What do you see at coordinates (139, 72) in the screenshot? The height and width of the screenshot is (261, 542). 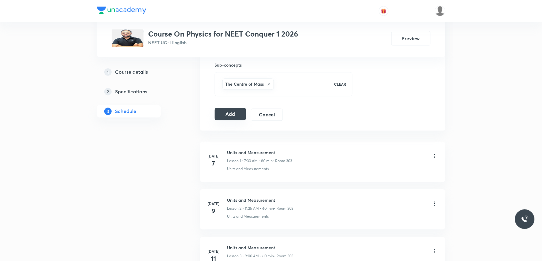 I see `a: 1Course details` at bounding box center [139, 72].